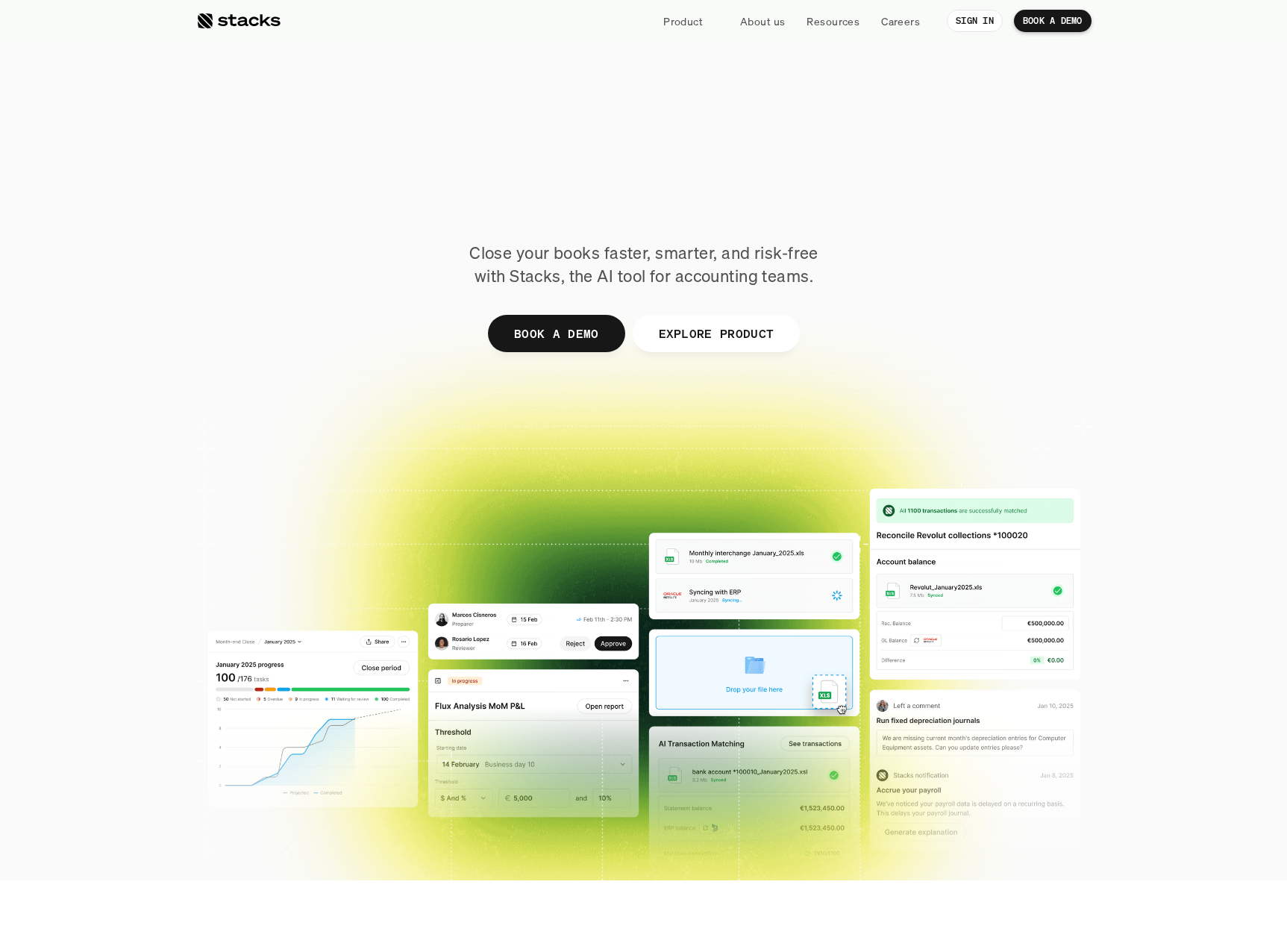  What do you see at coordinates (762, 21) in the screenshot?
I see `a: About us` at bounding box center [762, 21].